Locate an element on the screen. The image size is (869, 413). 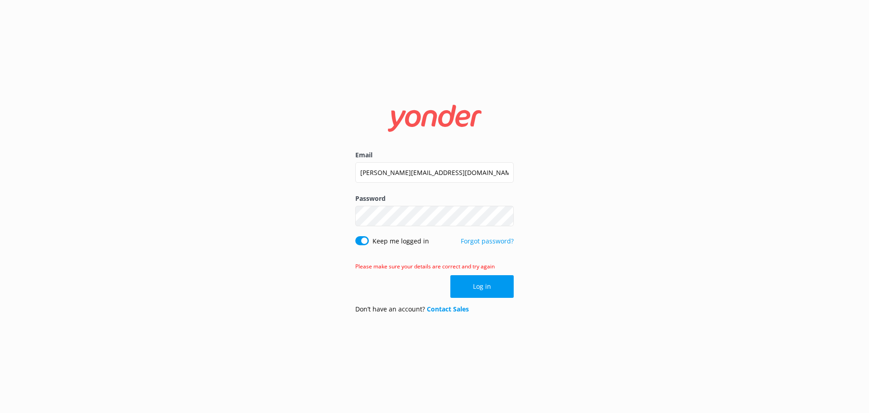
label: Email is located at coordinates (435, 155).